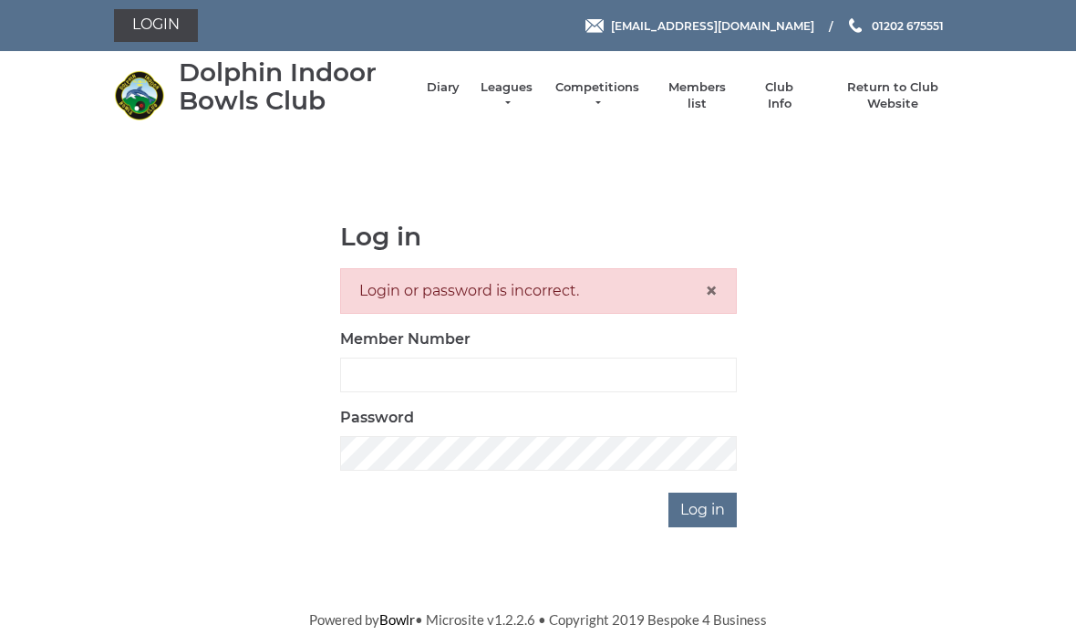 The width and height of the screenshot is (1076, 635). Describe the element at coordinates (139, 95) in the screenshot. I see `img: Dolphin Indoor Bowls Club` at that location.